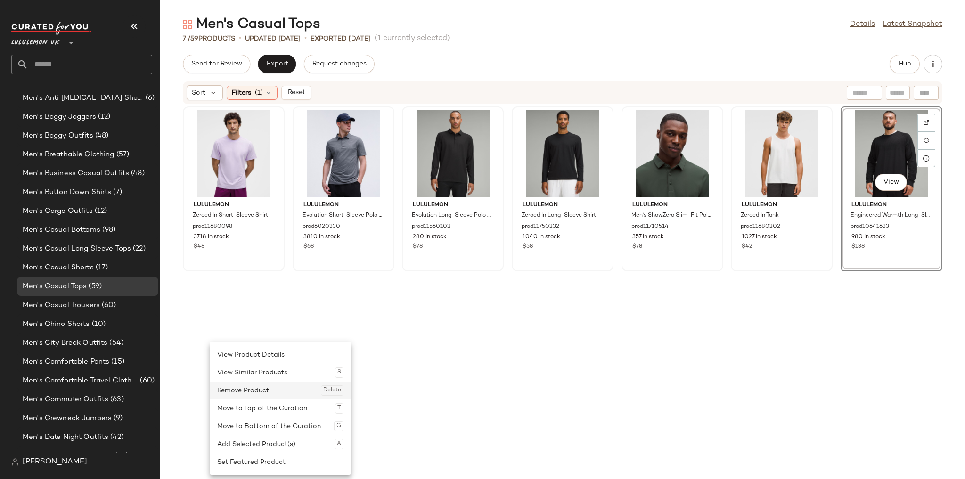 The height and width of the screenshot is (479, 965). I want to click on span: Men's Casual Bottoms, so click(61, 230).